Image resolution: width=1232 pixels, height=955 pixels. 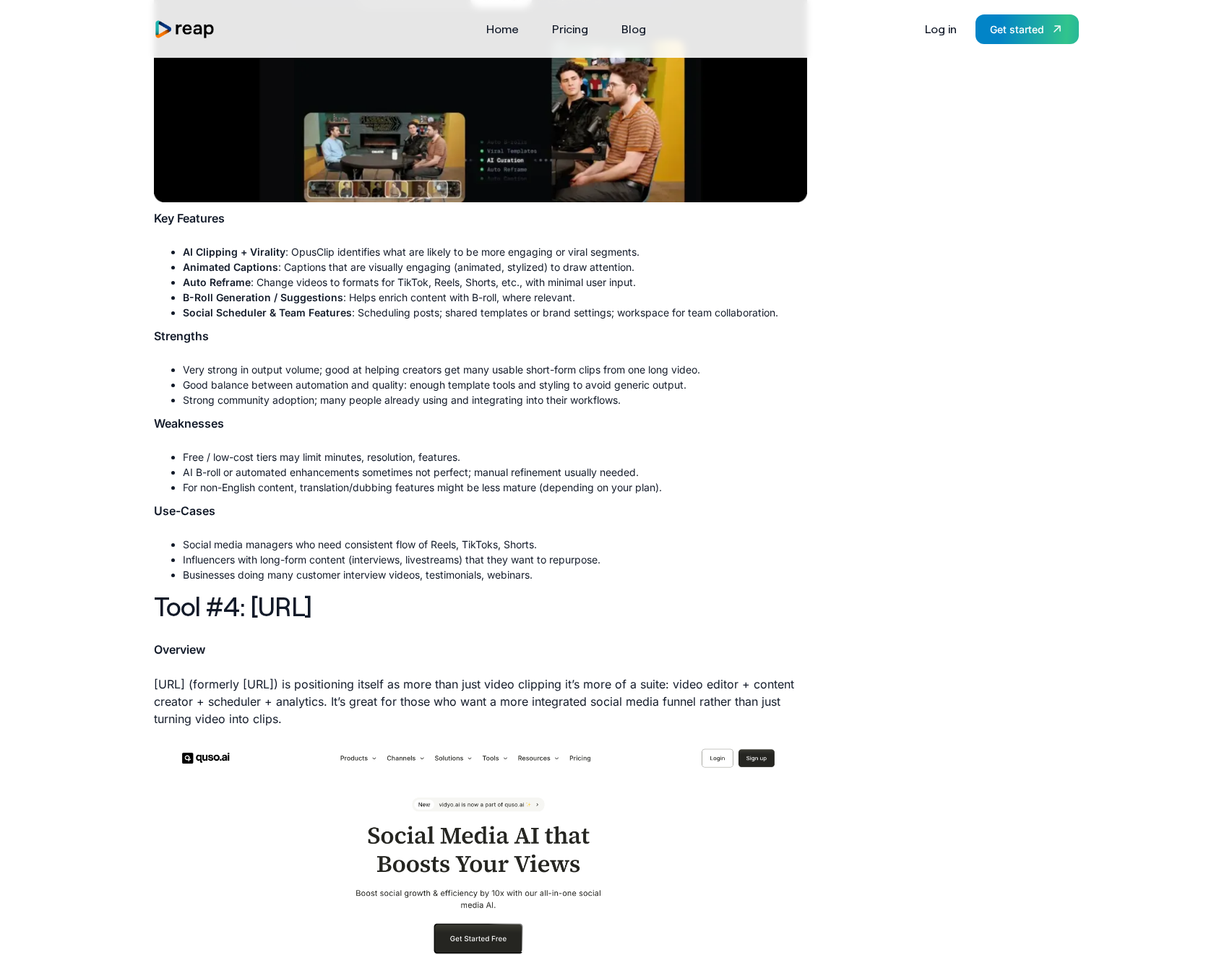 What do you see at coordinates (570, 29) in the screenshot?
I see `a: Pricing` at bounding box center [570, 29].